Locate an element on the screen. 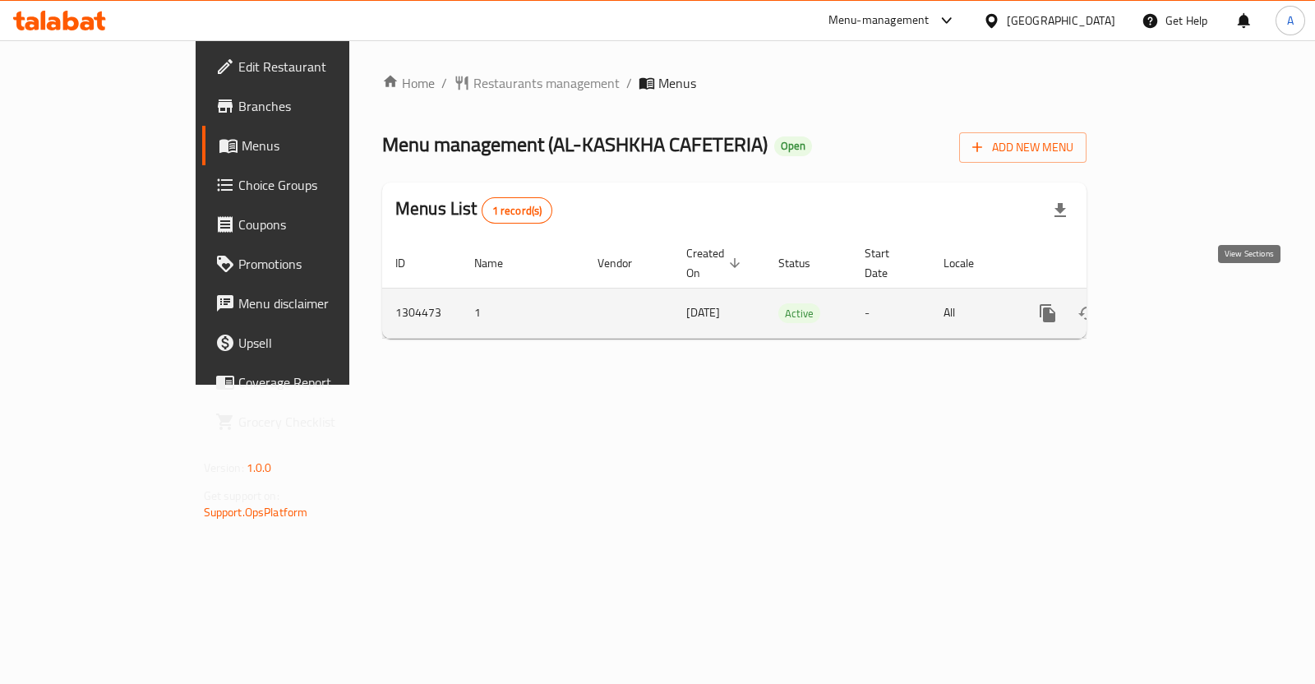 The image size is (1315, 684). span: Locale is located at coordinates (969, 263).